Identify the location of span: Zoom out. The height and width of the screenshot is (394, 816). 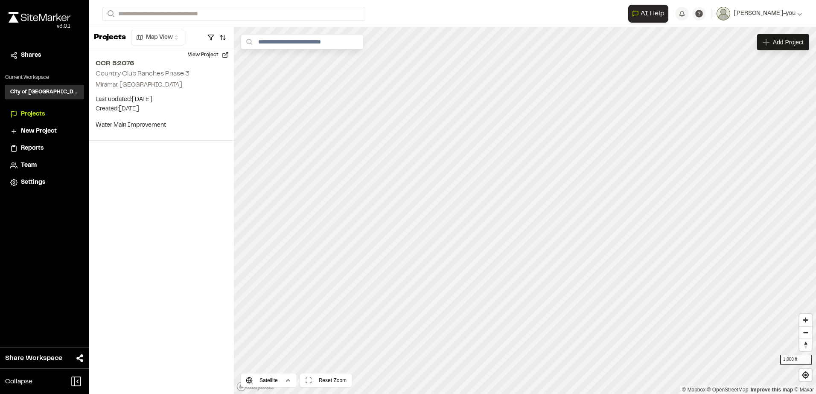
(806, 333).